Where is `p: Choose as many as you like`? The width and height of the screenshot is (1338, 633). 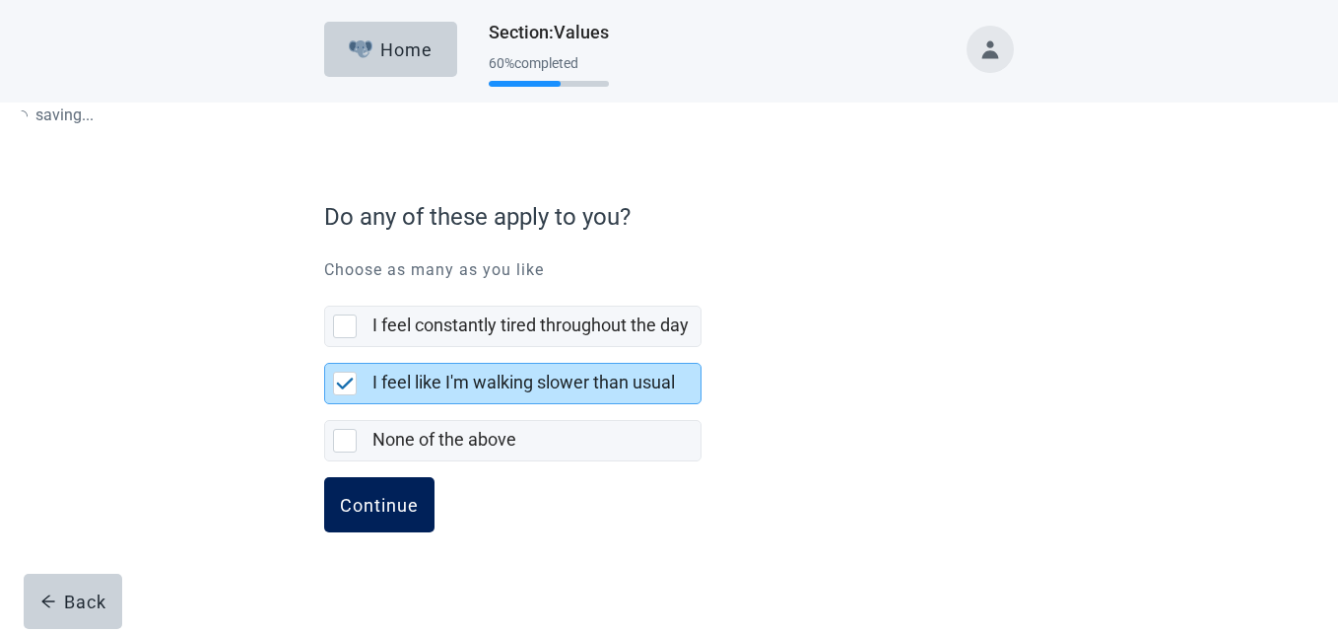
p: Choose as many as you like is located at coordinates (669, 270).